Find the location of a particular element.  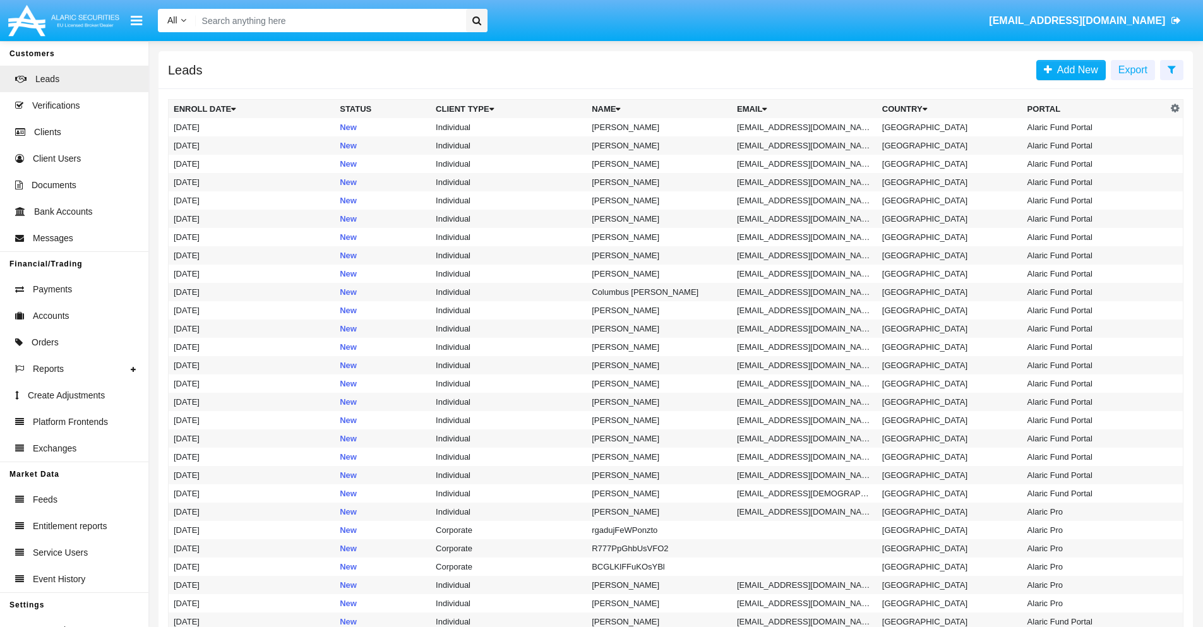

button: Export is located at coordinates (1133, 70).